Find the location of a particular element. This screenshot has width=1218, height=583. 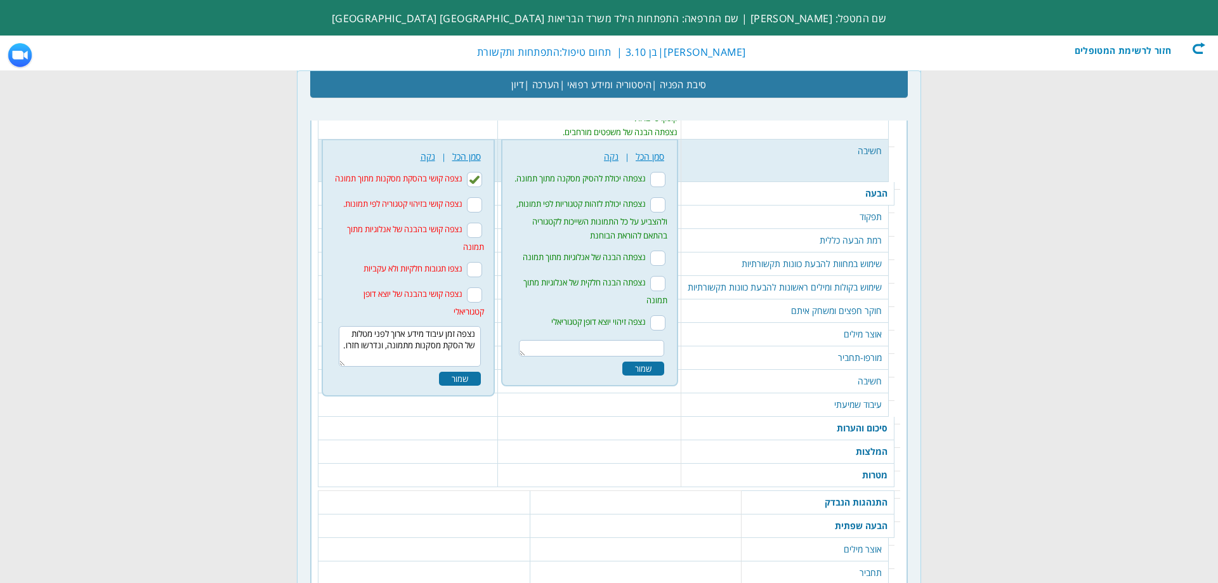

td: תפקוד is located at coordinates (785, 217).